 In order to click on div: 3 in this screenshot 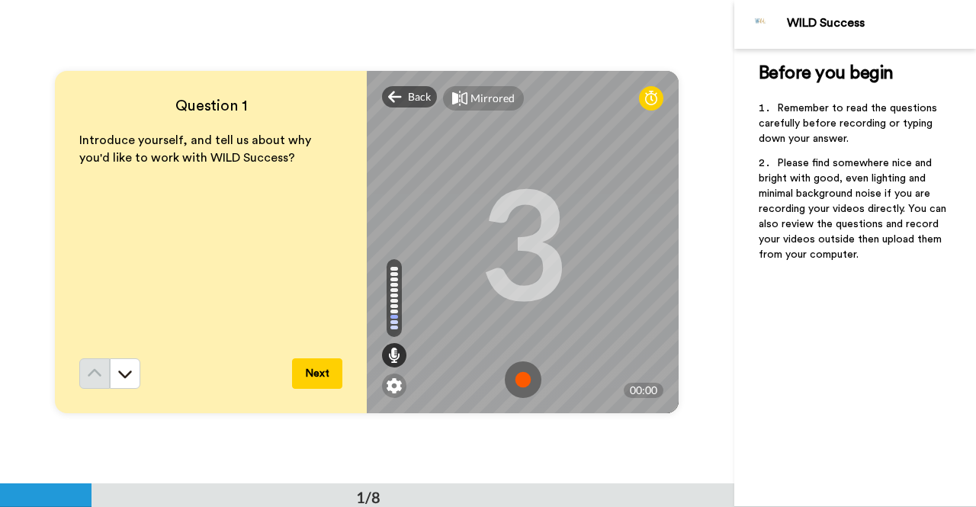, I will do `click(523, 242)`.